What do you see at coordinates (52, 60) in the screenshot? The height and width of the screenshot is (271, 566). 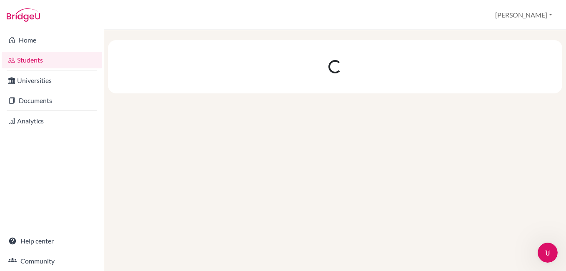 I see `a: Students` at bounding box center [52, 60].